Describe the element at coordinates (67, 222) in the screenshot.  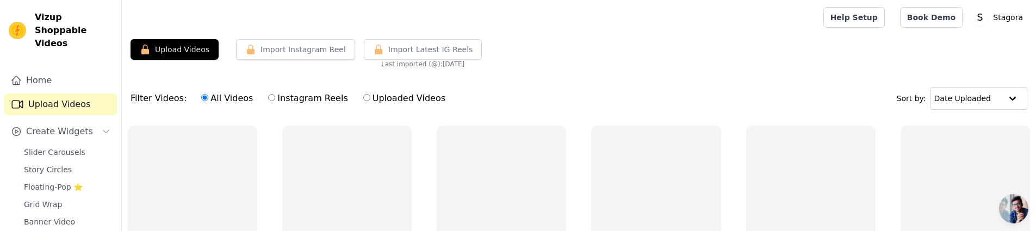
I see `a: Banner Video` at that location.